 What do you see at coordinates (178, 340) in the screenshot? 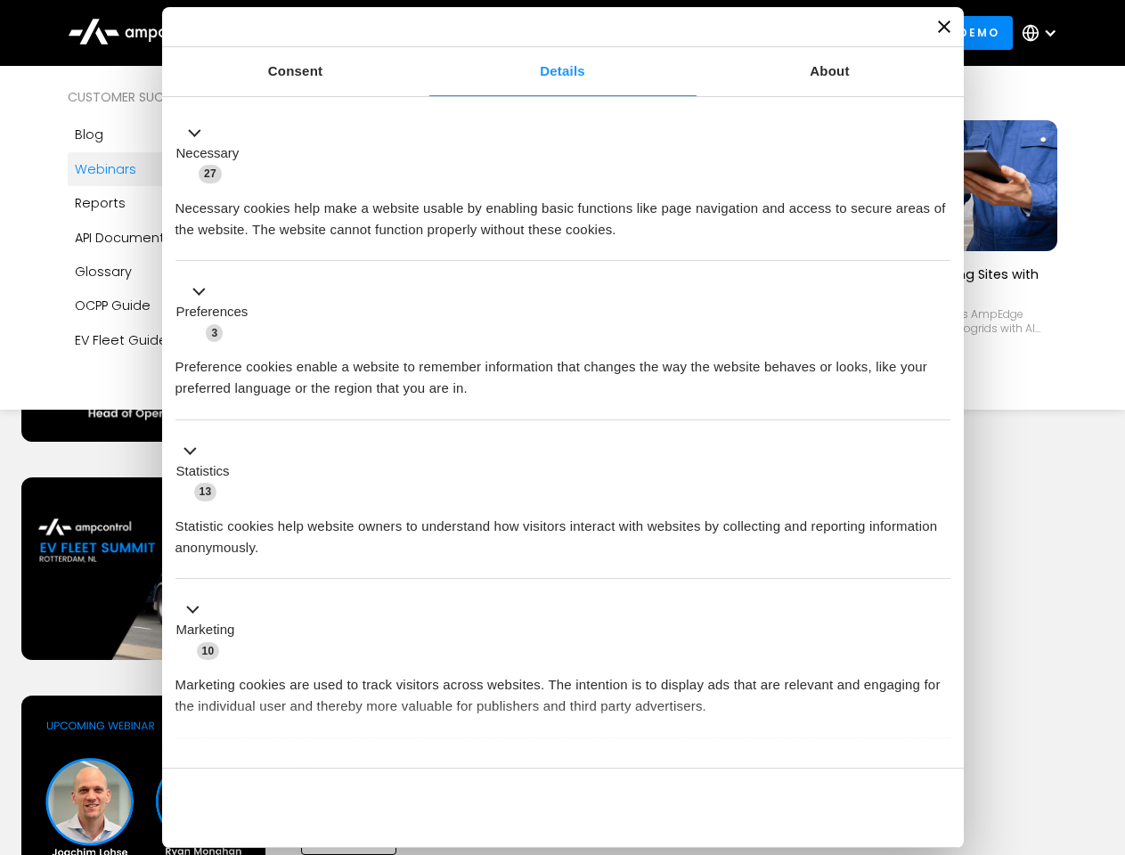
I see `a: EV Fleet Guide` at bounding box center [178, 340].